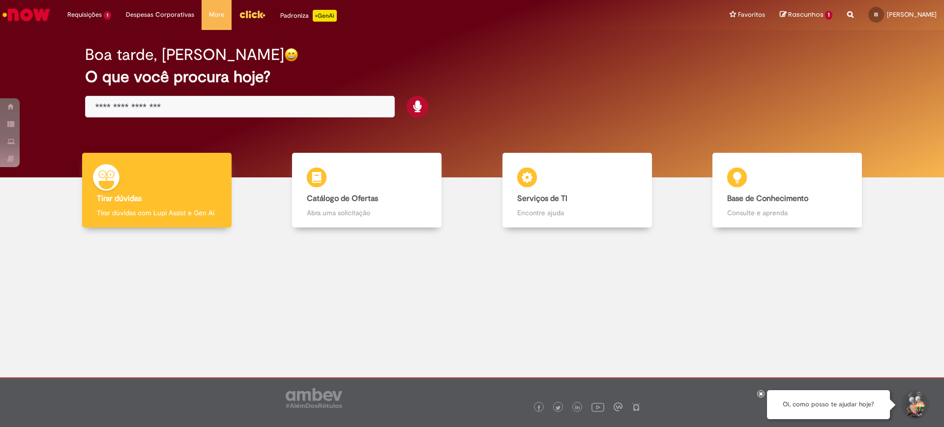 The width and height of the screenshot is (944, 427). Describe the element at coordinates (119, 199) in the screenshot. I see `b: Tirar dúvidas` at that location.